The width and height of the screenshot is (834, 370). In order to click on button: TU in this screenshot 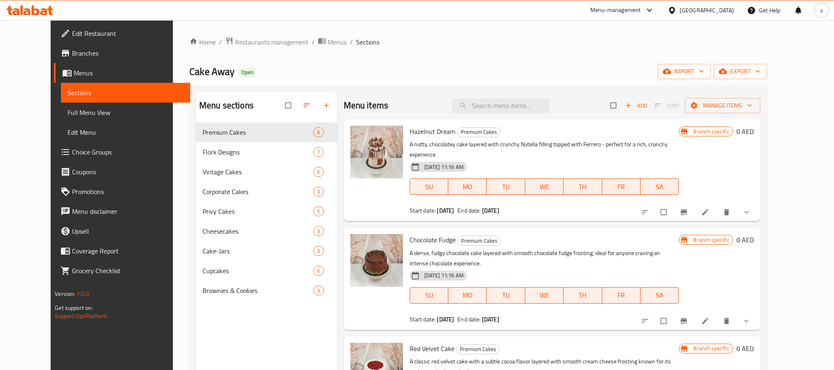, I will do `click(506, 186)`.